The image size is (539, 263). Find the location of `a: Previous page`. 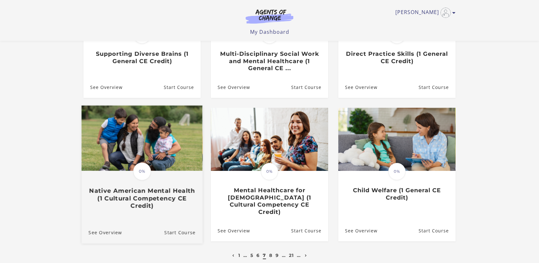

a: Previous page is located at coordinates (233, 255).